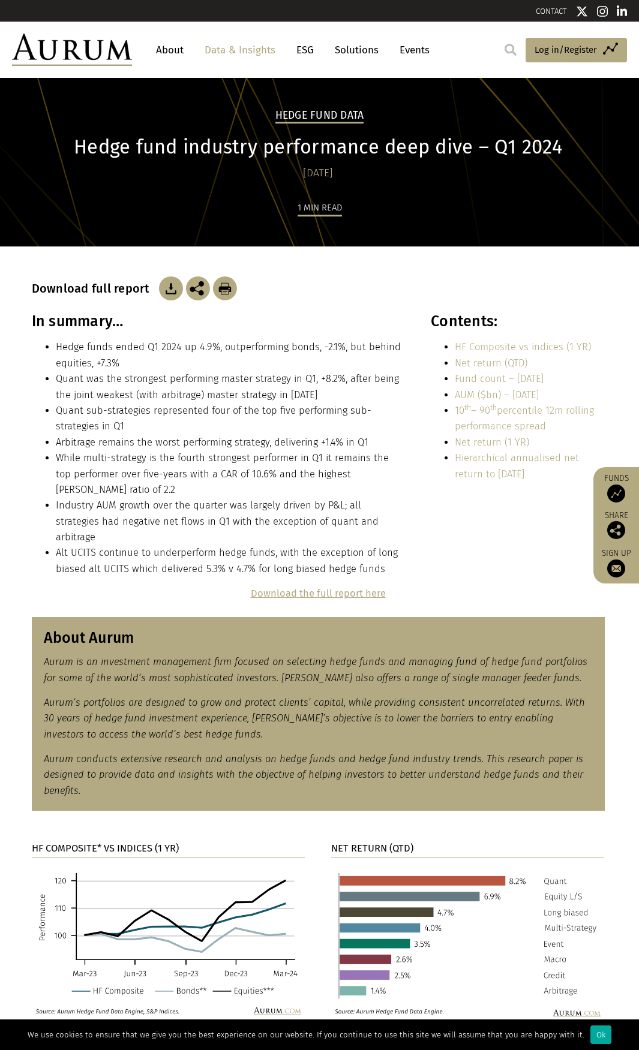 This screenshot has width=639, height=1050. Describe the element at coordinates (356, 50) in the screenshot. I see `a: Solutions` at that location.